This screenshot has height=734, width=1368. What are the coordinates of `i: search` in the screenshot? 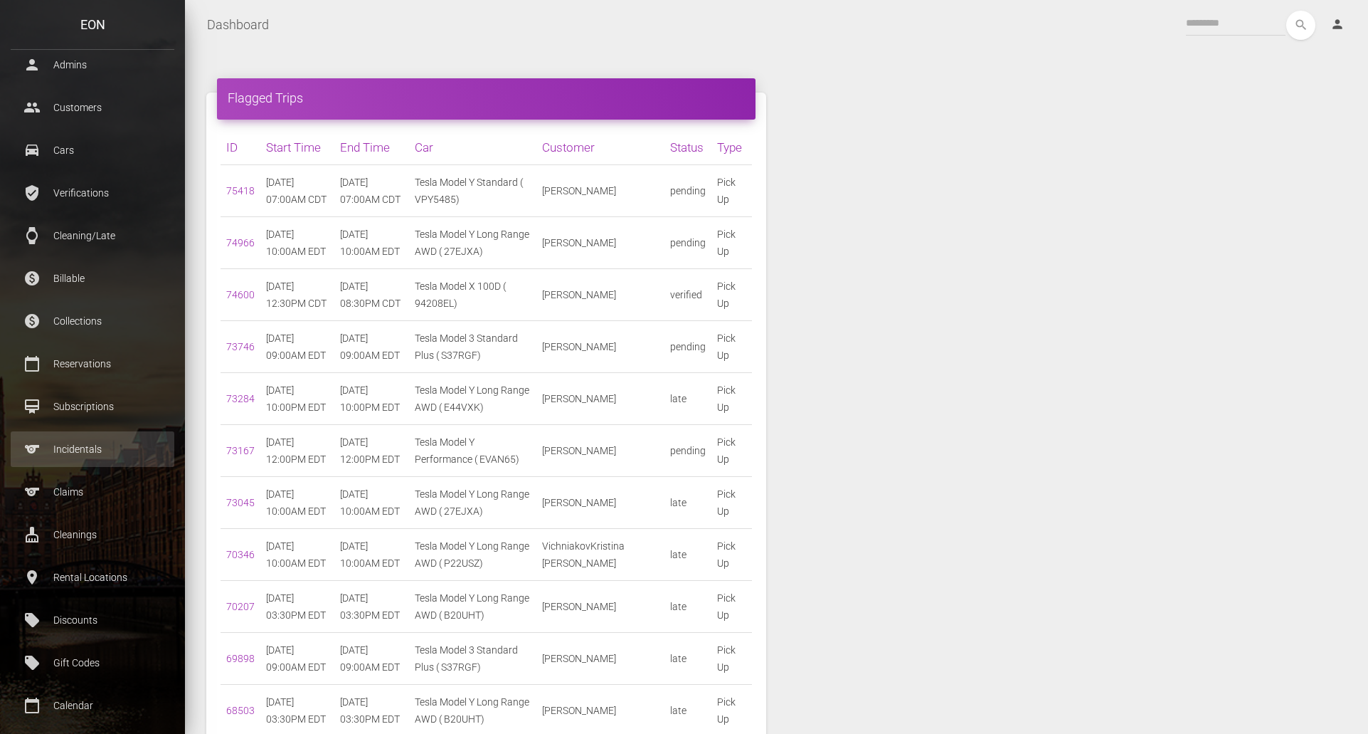 It's located at (1301, 25).